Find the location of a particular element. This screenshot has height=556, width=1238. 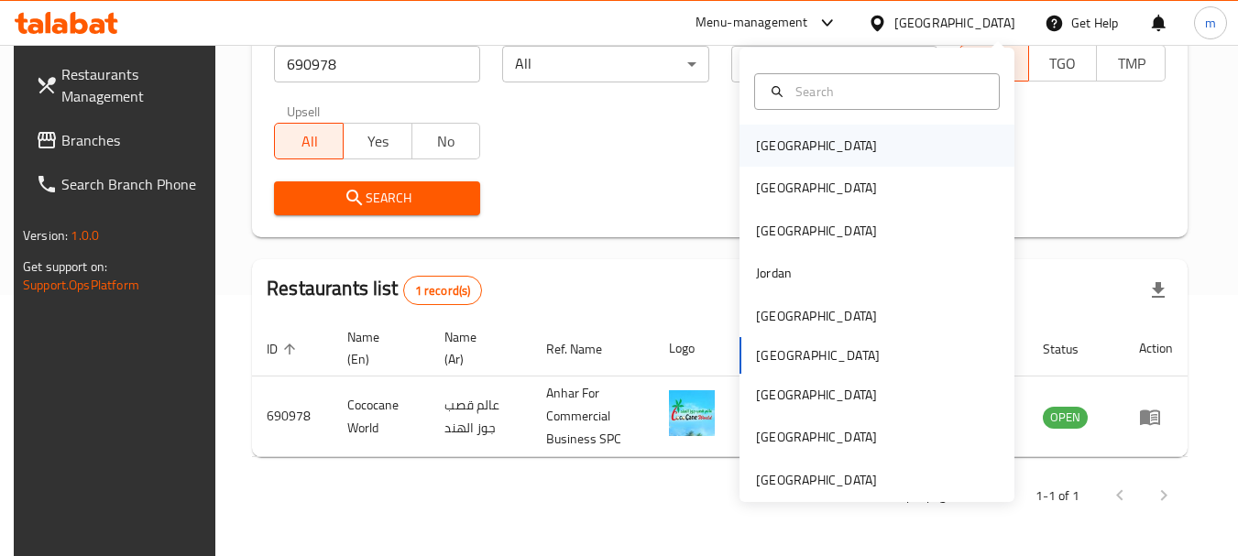

th: Logo is located at coordinates (696, 348).